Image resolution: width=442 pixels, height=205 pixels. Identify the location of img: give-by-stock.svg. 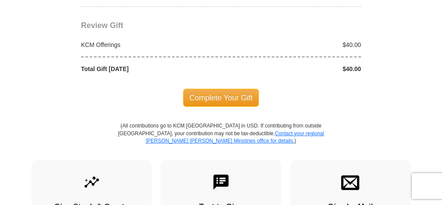
(92, 182).